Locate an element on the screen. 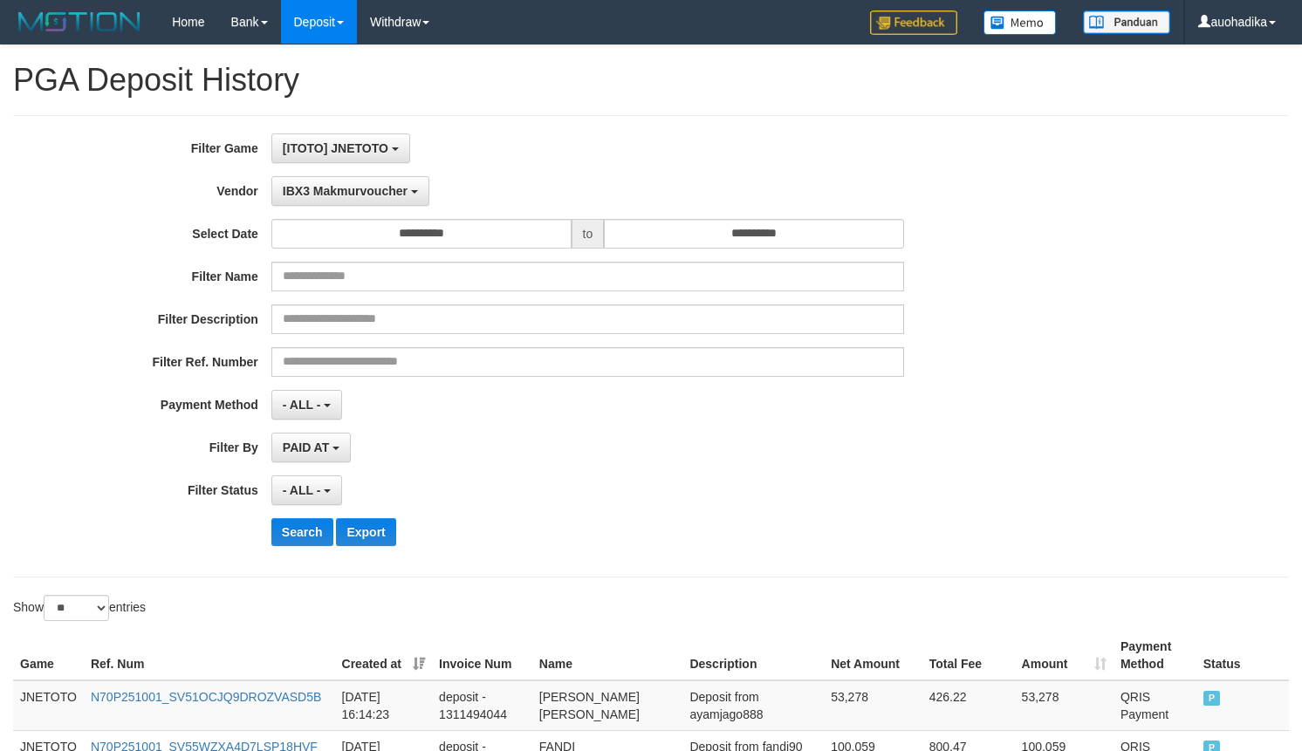 The width and height of the screenshot is (1302, 751). td: deposit - 1311494044 is located at coordinates (482, 706).